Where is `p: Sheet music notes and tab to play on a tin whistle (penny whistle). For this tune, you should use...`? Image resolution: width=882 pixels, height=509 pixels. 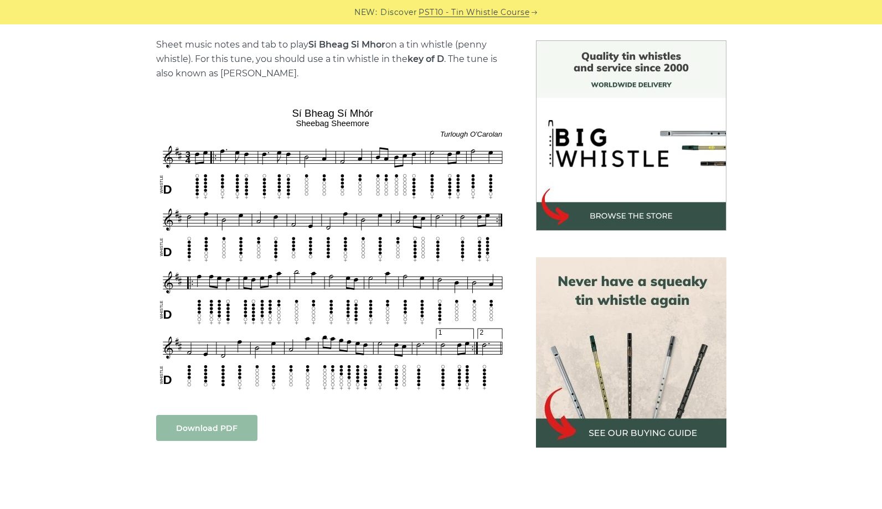
p: Sheet music notes and tab to play on a tin whistle (penny whistle). For this tune, you should use... is located at coordinates (333, 59).